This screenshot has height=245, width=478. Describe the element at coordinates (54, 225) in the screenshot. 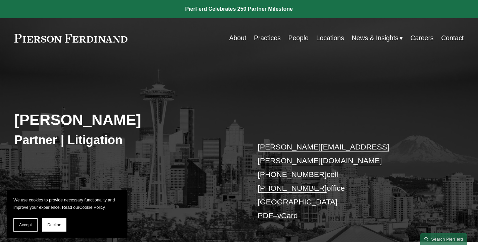

I see `span: Decline` at that location.